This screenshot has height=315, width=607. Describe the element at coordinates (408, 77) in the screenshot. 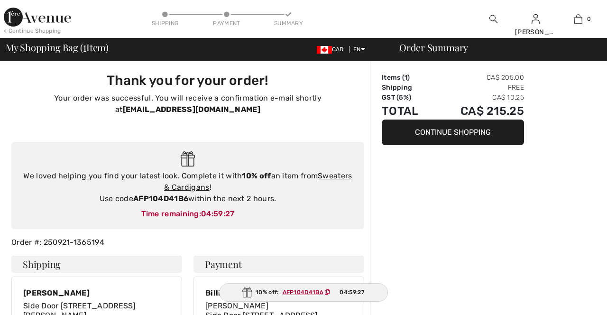

I see `td: Items ( )` at that location.